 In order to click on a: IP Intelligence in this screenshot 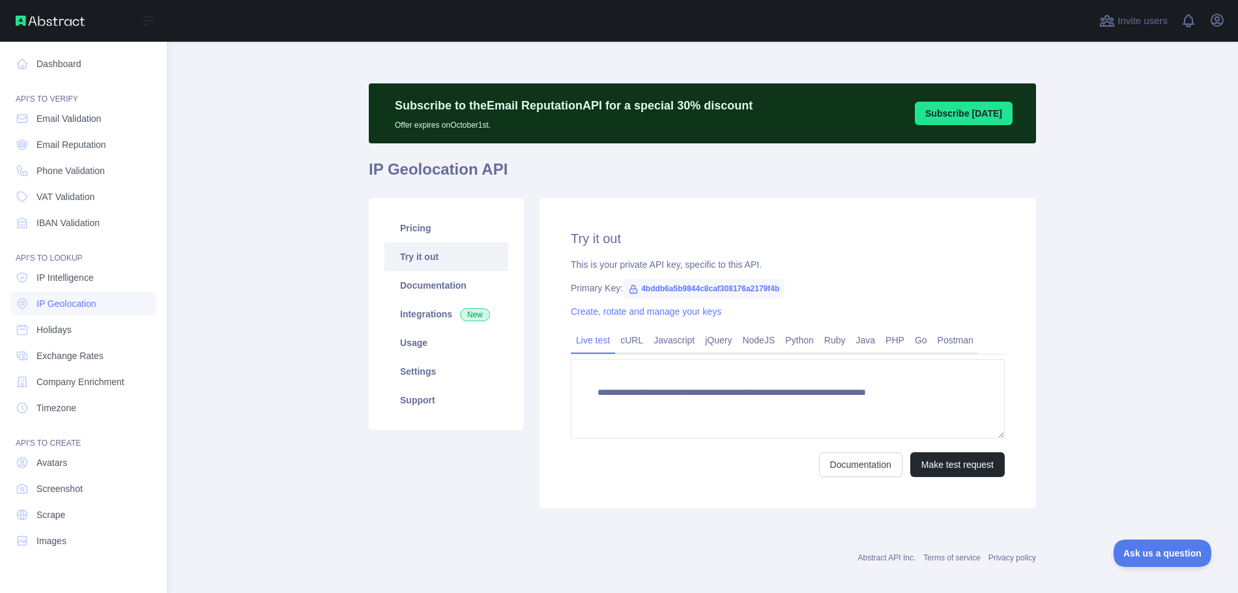, I will do `click(83, 278)`.